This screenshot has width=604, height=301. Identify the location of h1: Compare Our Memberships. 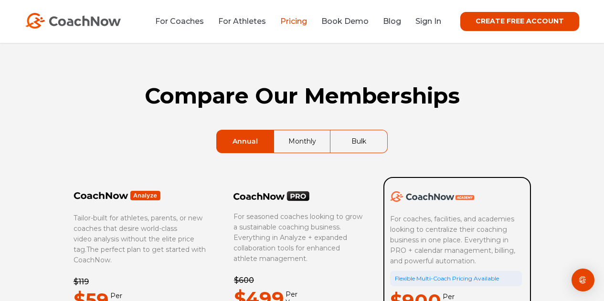
(302, 96).